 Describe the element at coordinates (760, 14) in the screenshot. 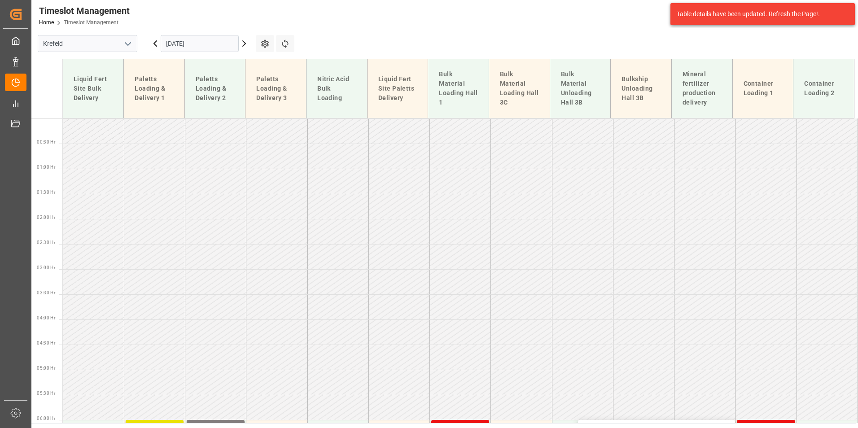

I see `div: Table details have been updated. Refresh the Page!.` at that location.